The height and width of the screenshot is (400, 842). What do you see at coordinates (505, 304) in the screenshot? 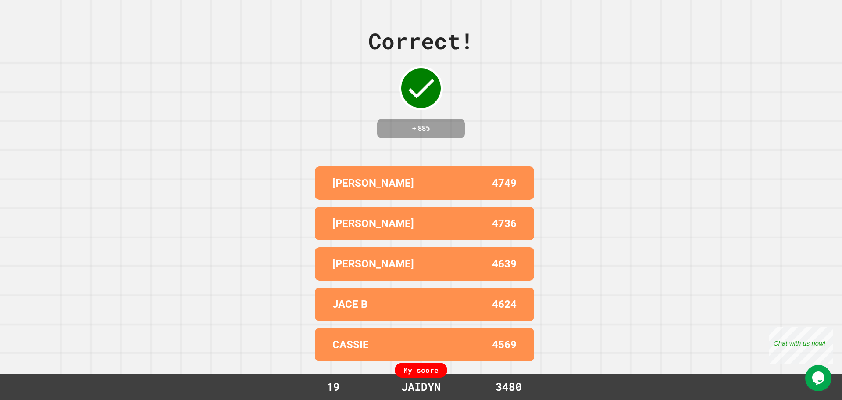
I see `p: 4624` at bounding box center [505, 304].